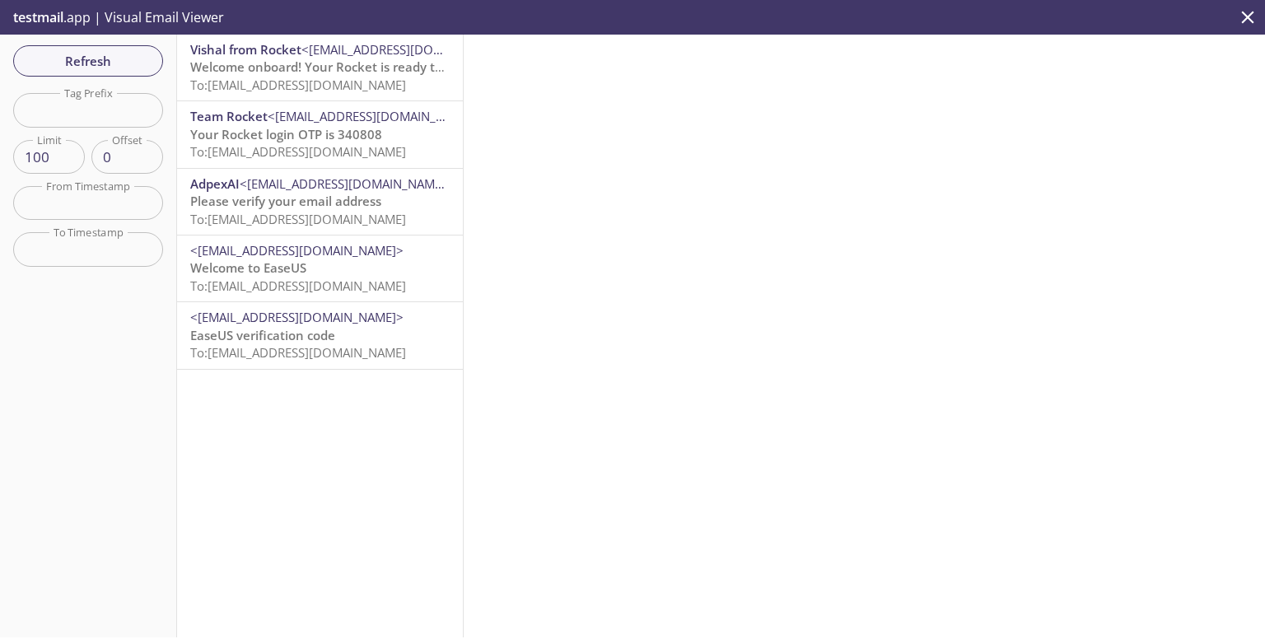 The height and width of the screenshot is (639, 1265). I want to click on span: Please verify your email address, so click(286, 201).